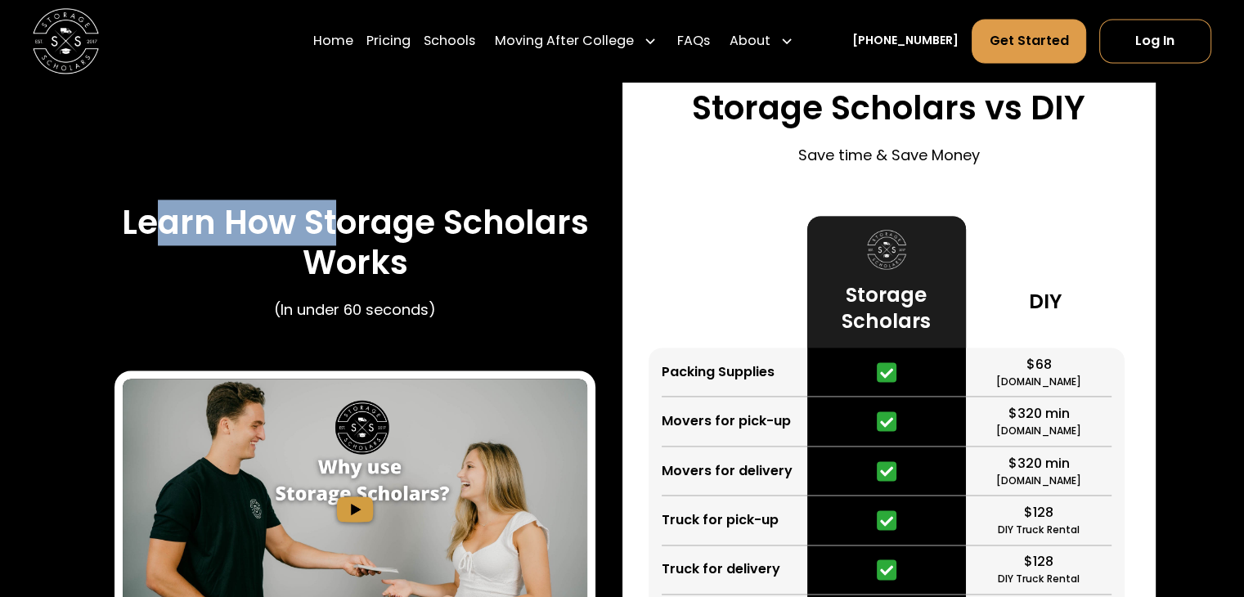  Describe the element at coordinates (693, 41) in the screenshot. I see `a: FAQs` at that location.